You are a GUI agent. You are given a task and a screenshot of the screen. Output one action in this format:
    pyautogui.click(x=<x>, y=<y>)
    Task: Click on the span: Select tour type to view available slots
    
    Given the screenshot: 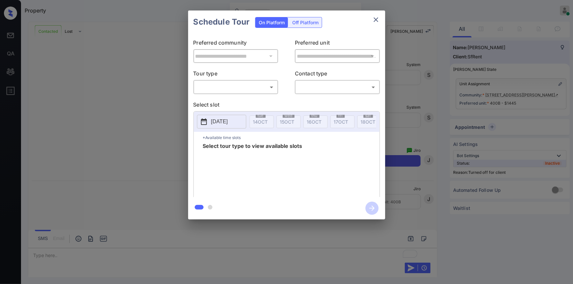 What is the action you would take?
    pyautogui.click(x=253, y=170)
    